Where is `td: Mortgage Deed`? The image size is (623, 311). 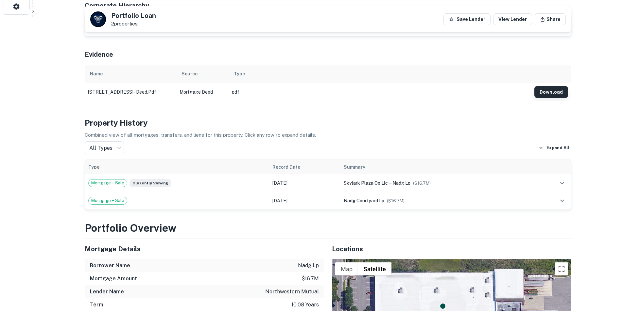 td: Mortgage Deed is located at coordinates (202, 92).